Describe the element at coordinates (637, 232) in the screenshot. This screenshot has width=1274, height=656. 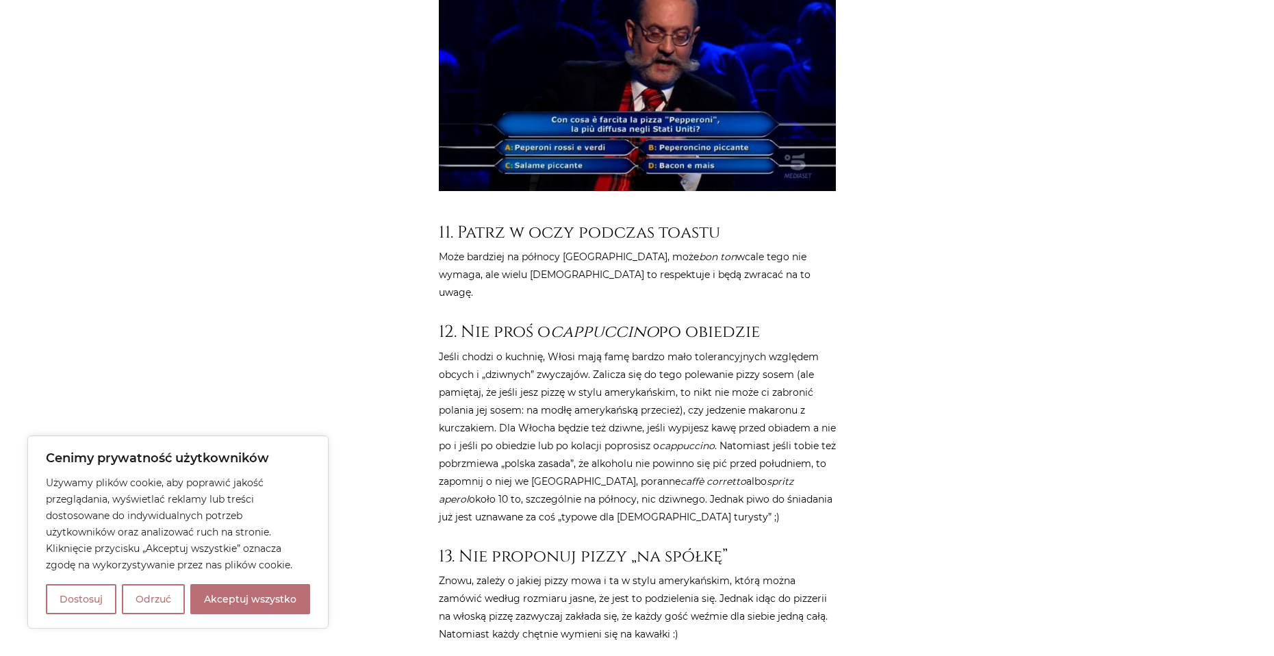
I see `h3: 11. Patrz w oczy podczas toastu` at that location.